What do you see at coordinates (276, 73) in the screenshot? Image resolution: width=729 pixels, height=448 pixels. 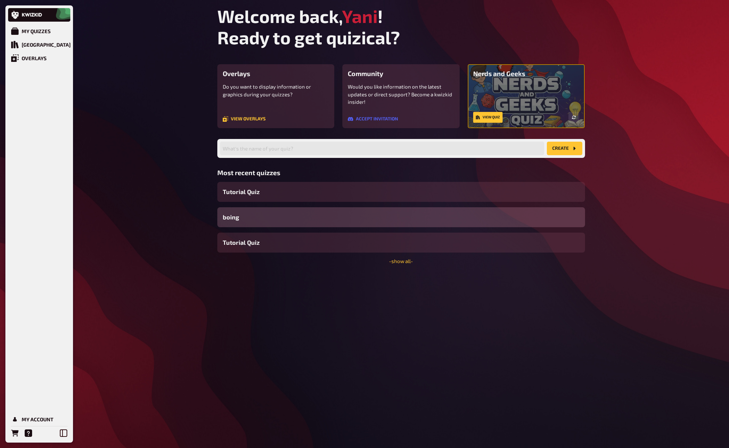 I see `h3: Overlays` at bounding box center [276, 73].